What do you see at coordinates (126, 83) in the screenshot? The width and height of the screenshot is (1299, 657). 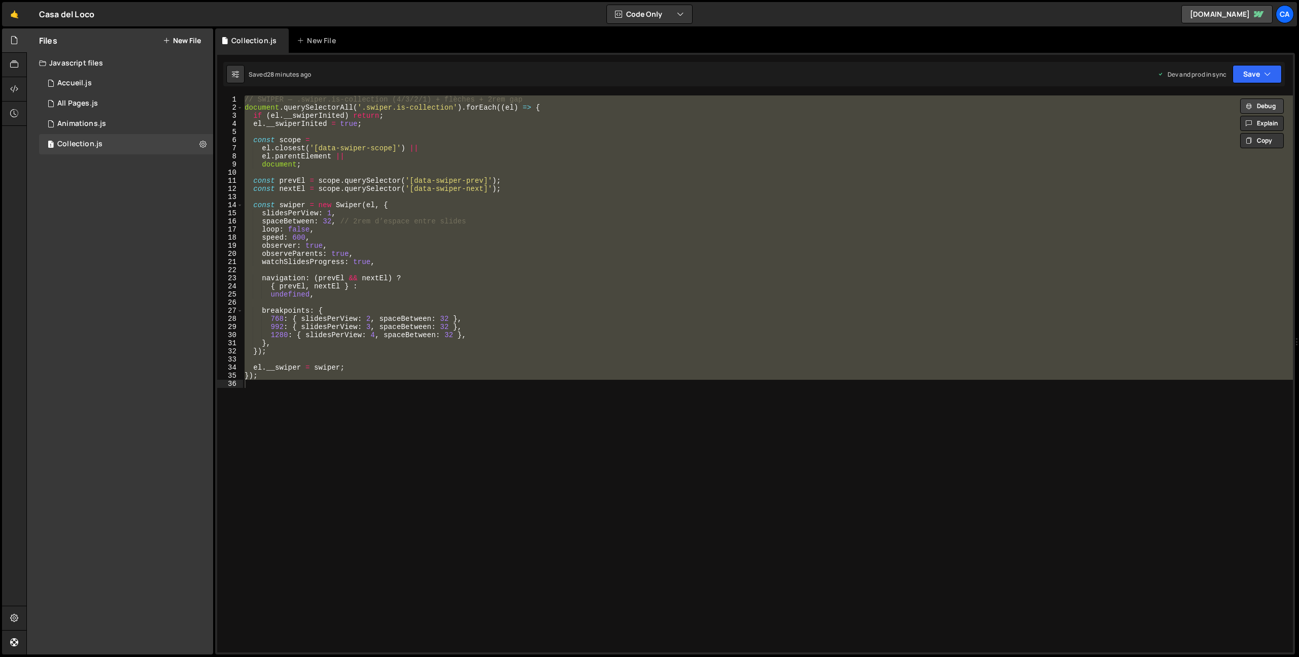 I see `div: 16791/45941.js` at bounding box center [126, 83].